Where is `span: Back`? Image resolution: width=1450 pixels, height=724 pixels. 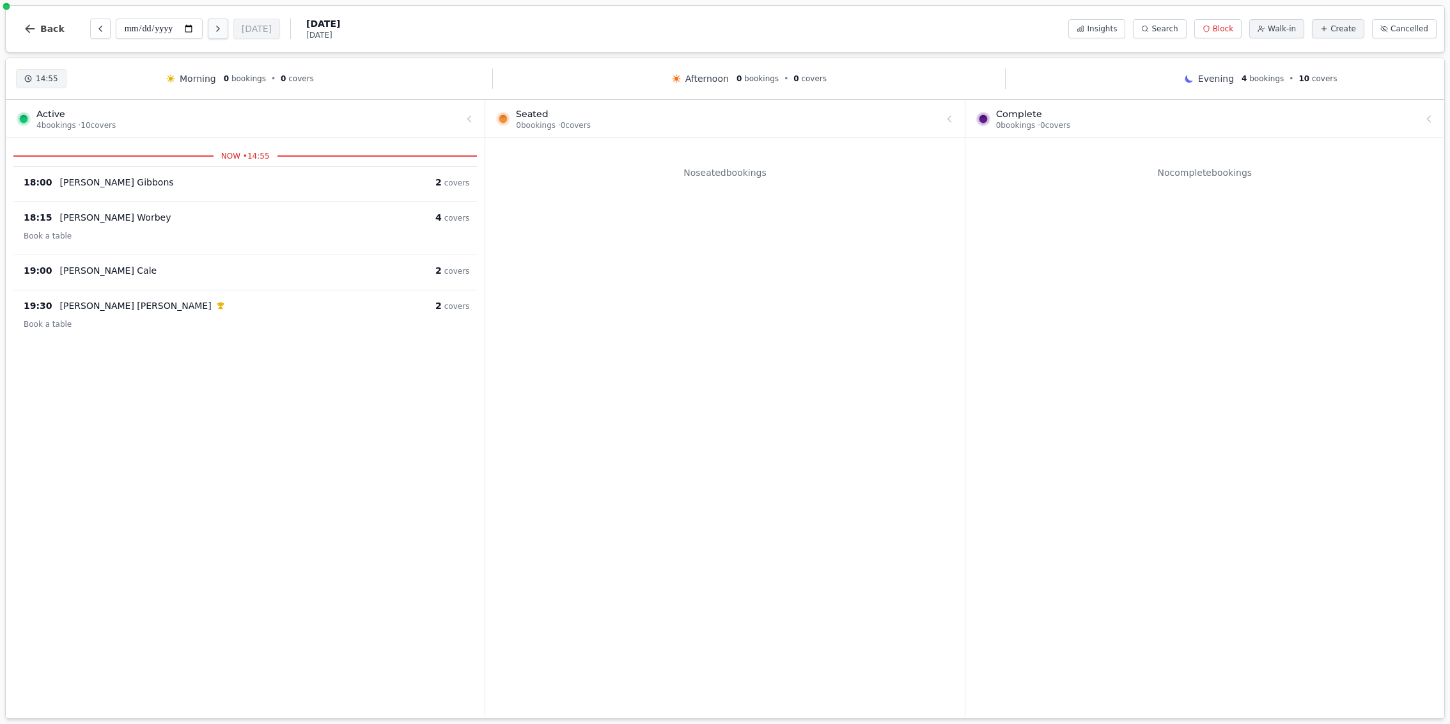 span: Back is located at coordinates (52, 29).